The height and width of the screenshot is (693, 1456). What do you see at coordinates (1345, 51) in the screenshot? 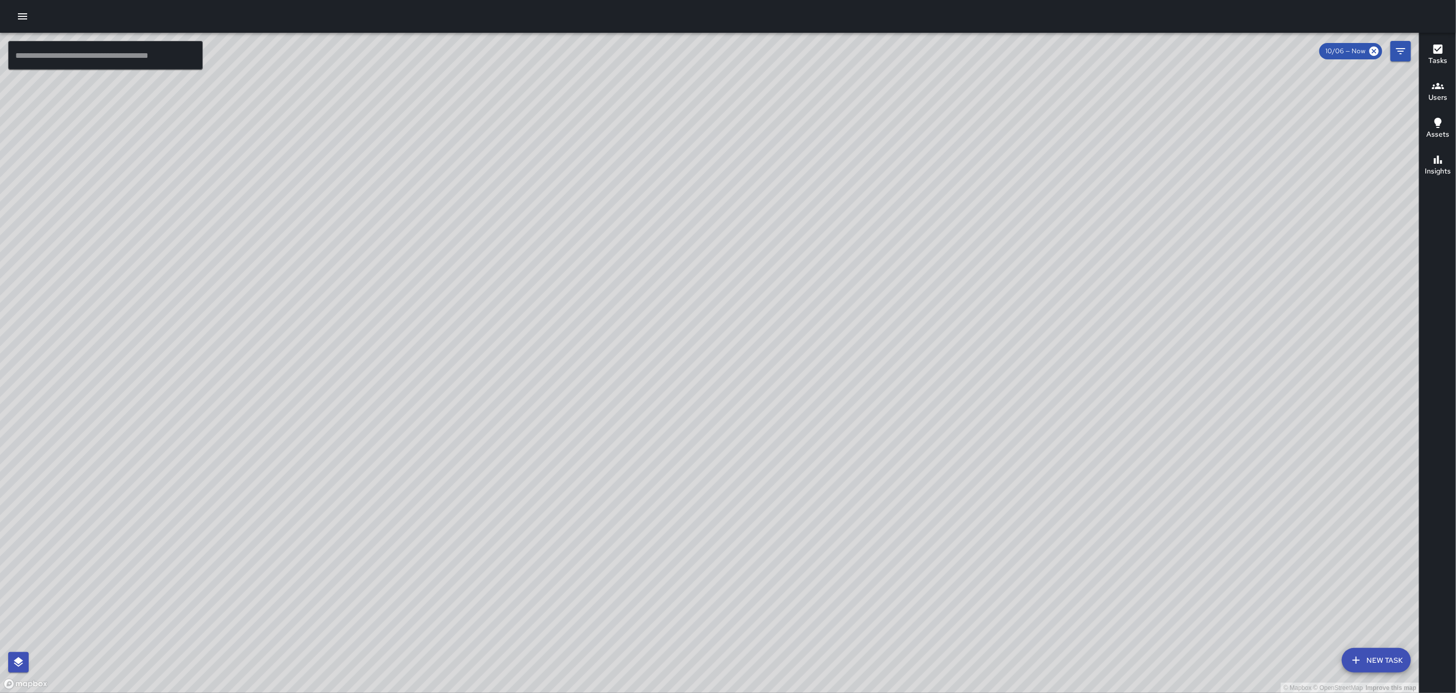
I see `span: 10/06 — Now` at bounding box center [1345, 51].